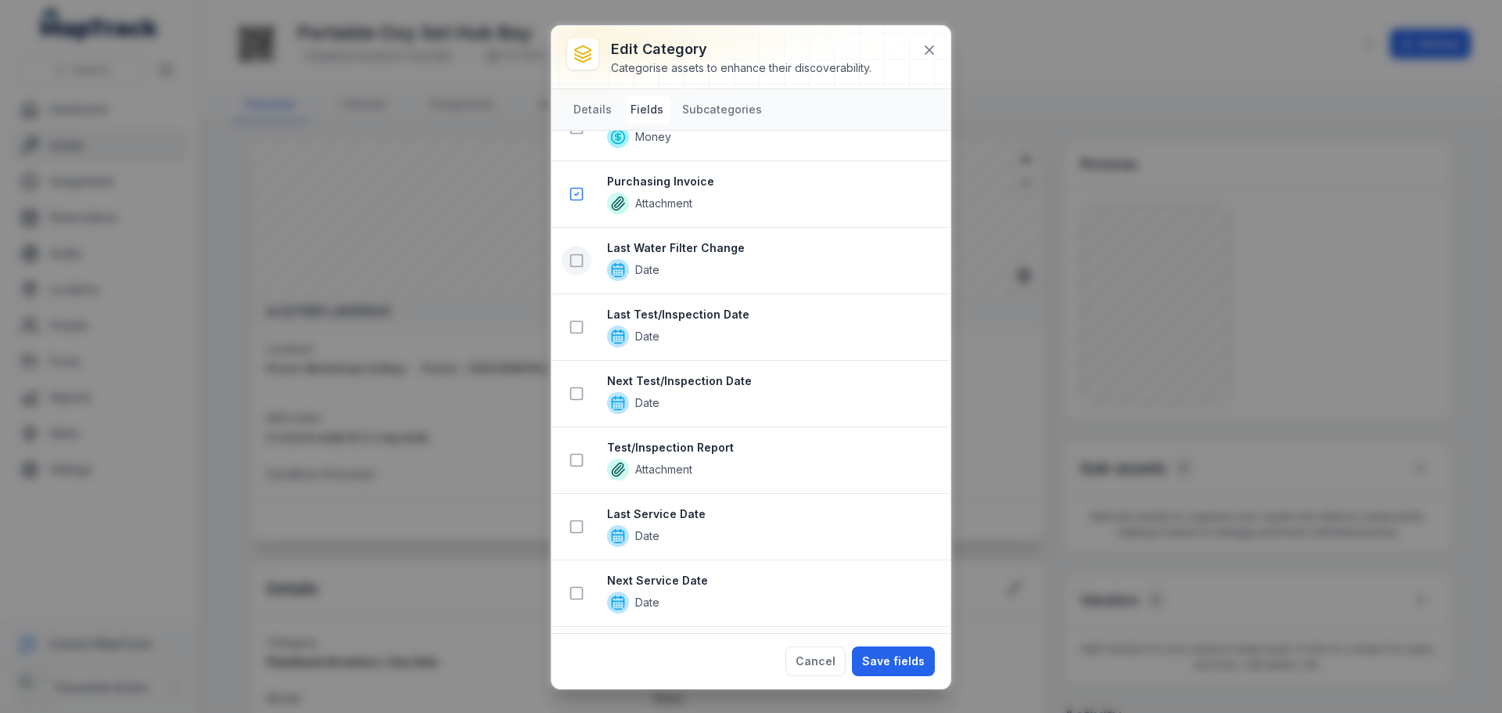  I want to click on button: Subcategories, so click(722, 110).